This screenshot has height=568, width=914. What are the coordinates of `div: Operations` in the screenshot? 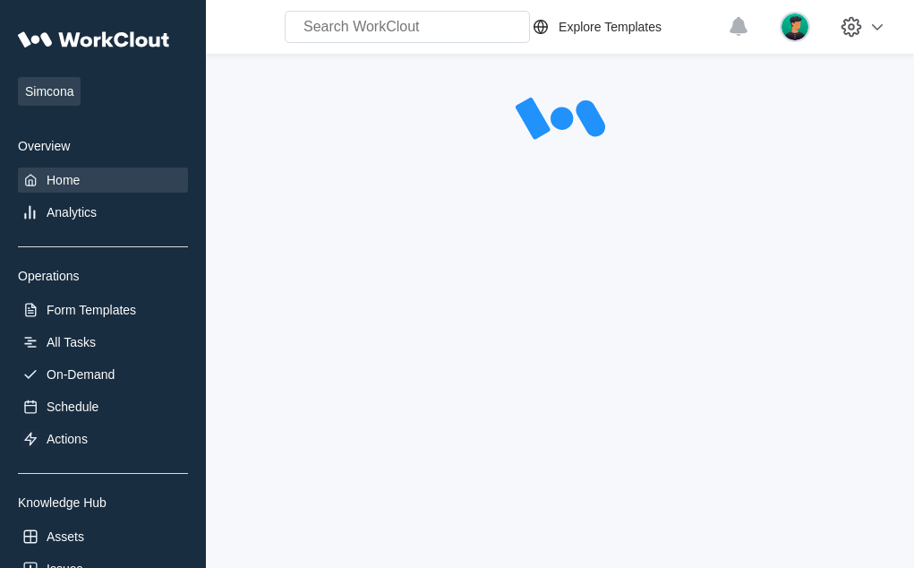 It's located at (103, 276).